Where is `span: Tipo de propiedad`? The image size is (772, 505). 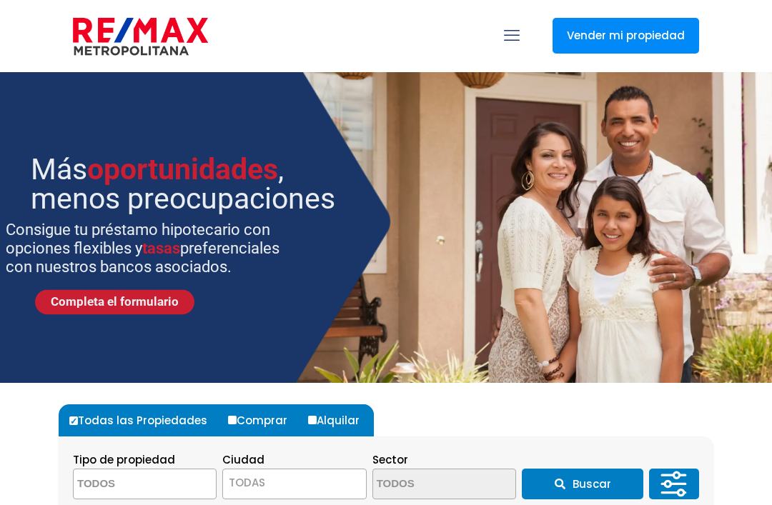
span: Tipo de propiedad is located at coordinates (124, 459).